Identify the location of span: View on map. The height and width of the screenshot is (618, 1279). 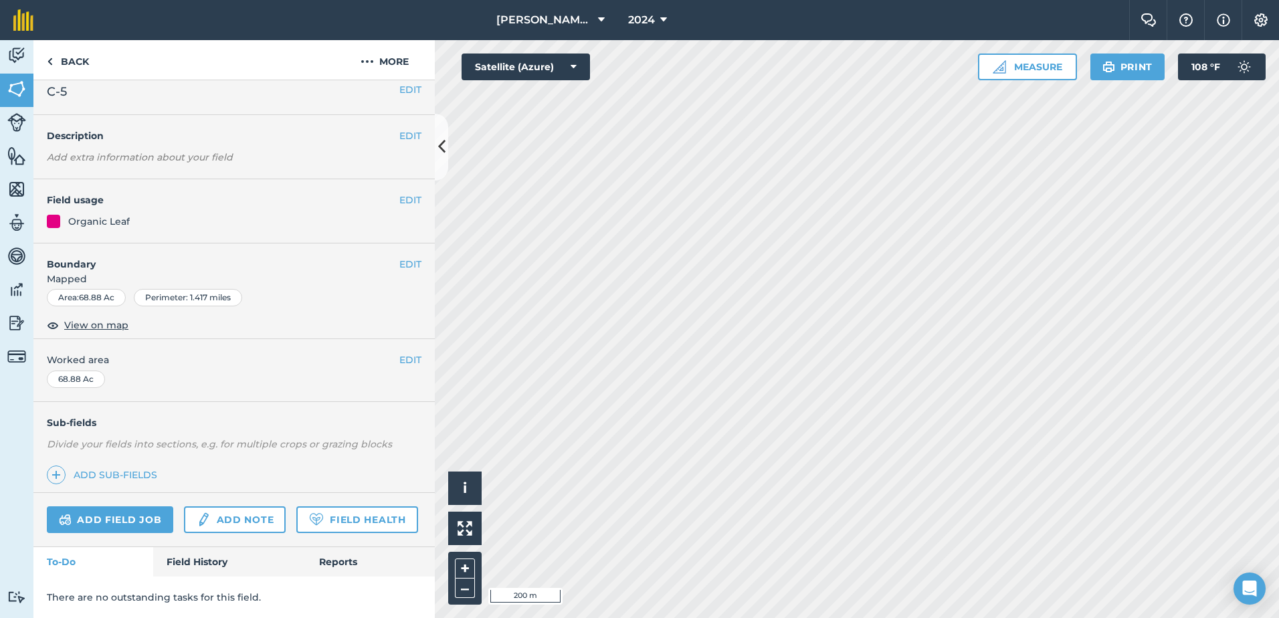
(96, 325).